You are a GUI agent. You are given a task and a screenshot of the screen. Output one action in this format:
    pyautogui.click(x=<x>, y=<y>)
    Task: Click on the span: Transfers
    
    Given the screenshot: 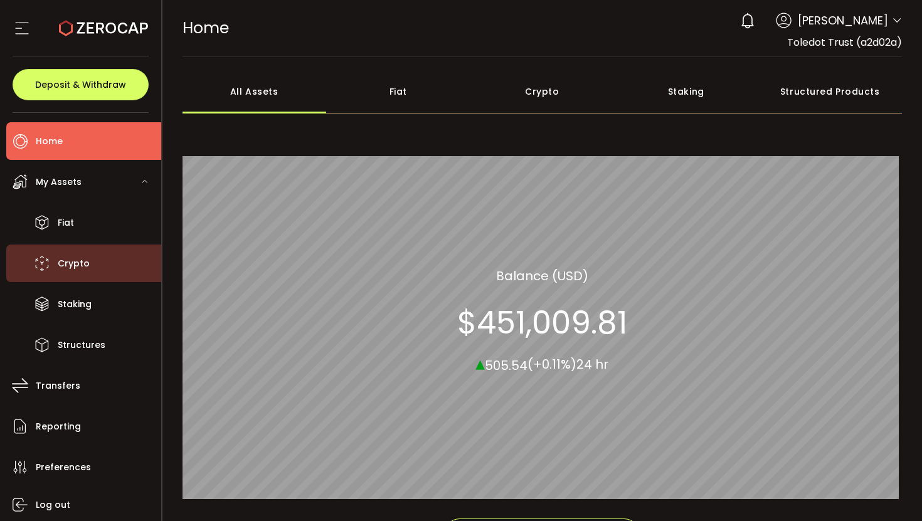 What is the action you would take?
    pyautogui.click(x=58, y=386)
    